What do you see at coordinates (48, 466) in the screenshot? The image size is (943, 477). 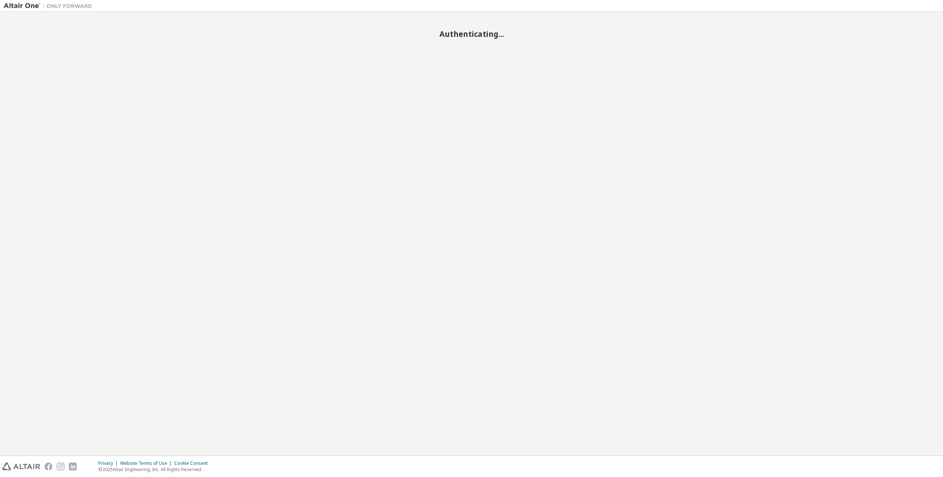 I see `img: facebook.svg` at bounding box center [48, 466].